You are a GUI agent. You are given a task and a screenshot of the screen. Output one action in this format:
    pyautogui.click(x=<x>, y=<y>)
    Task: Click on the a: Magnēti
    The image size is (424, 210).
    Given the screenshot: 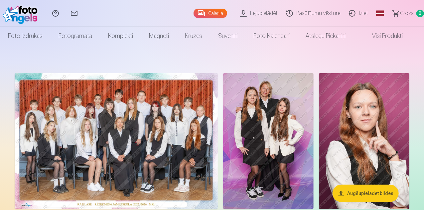 What is the action you would take?
    pyautogui.click(x=159, y=36)
    